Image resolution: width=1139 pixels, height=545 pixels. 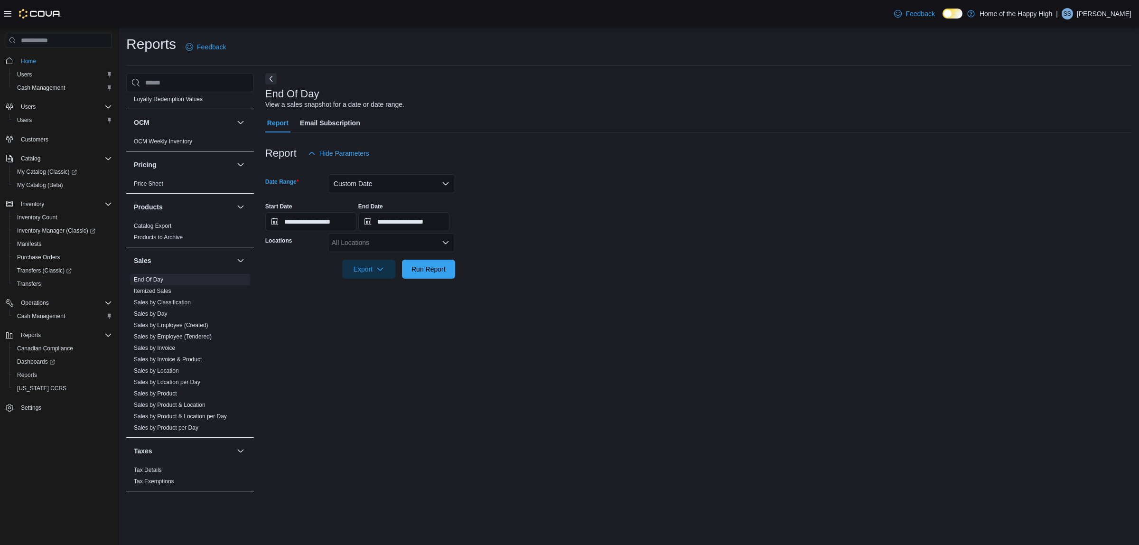 What do you see at coordinates (163, 141) in the screenshot?
I see `span: OCM Weekly Inventory` at bounding box center [163, 141].